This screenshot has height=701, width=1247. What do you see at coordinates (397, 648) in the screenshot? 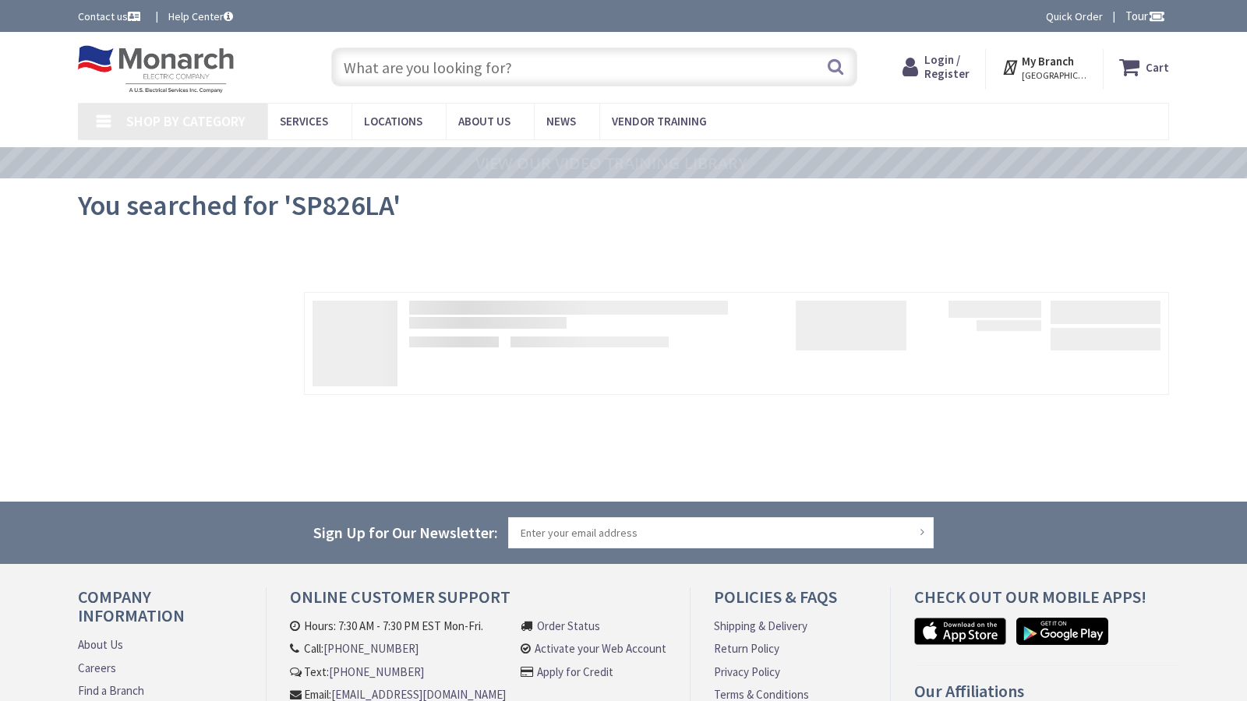
I see `li: Call:` at bounding box center [397, 648].